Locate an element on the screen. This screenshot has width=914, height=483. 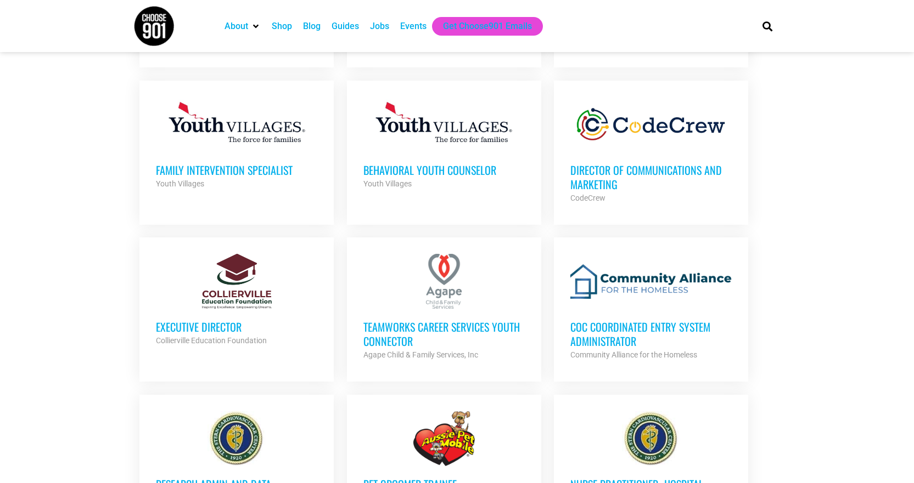
div: Events is located at coordinates (413, 26).